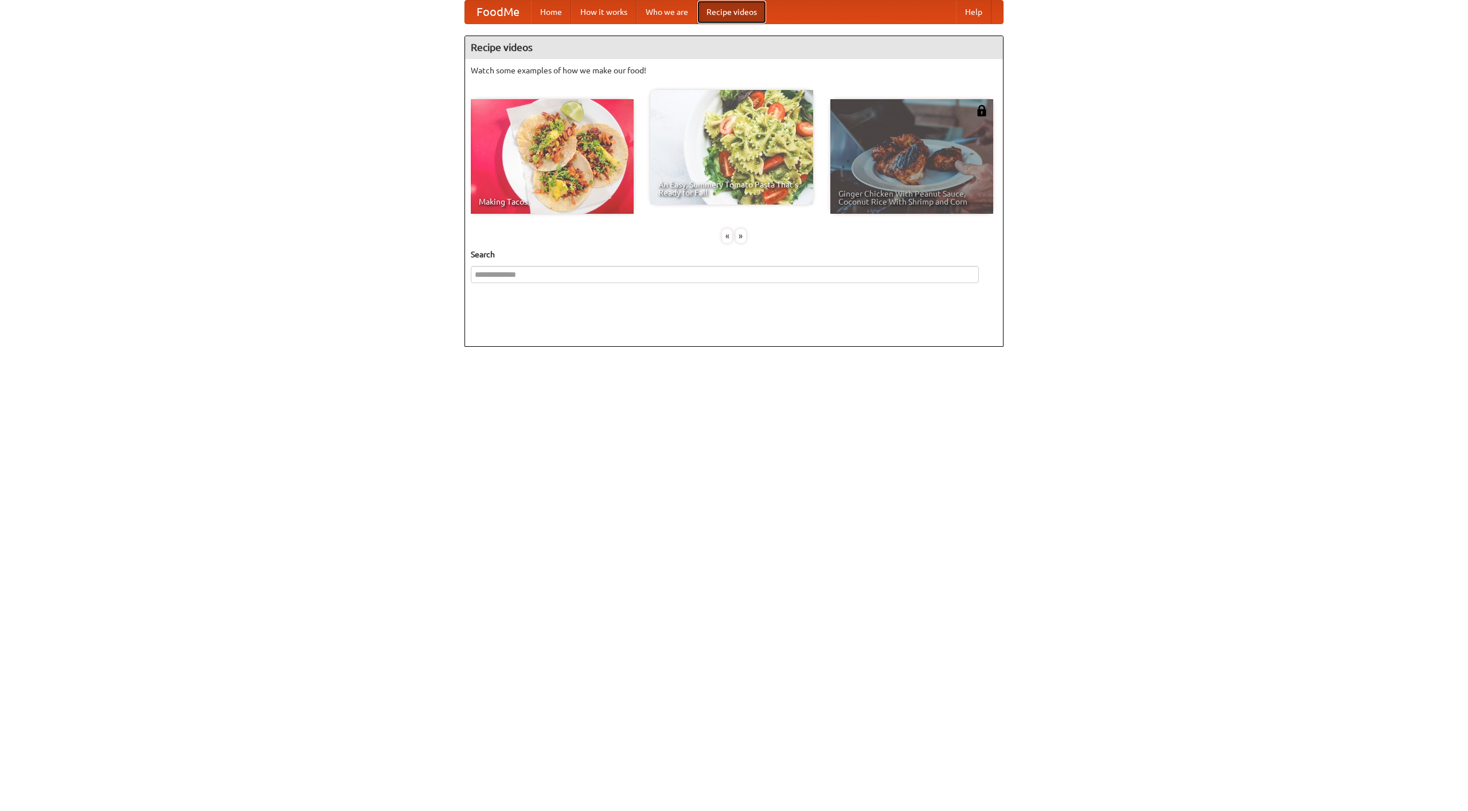 The width and height of the screenshot is (1468, 811). I want to click on a: Home, so click(551, 12).